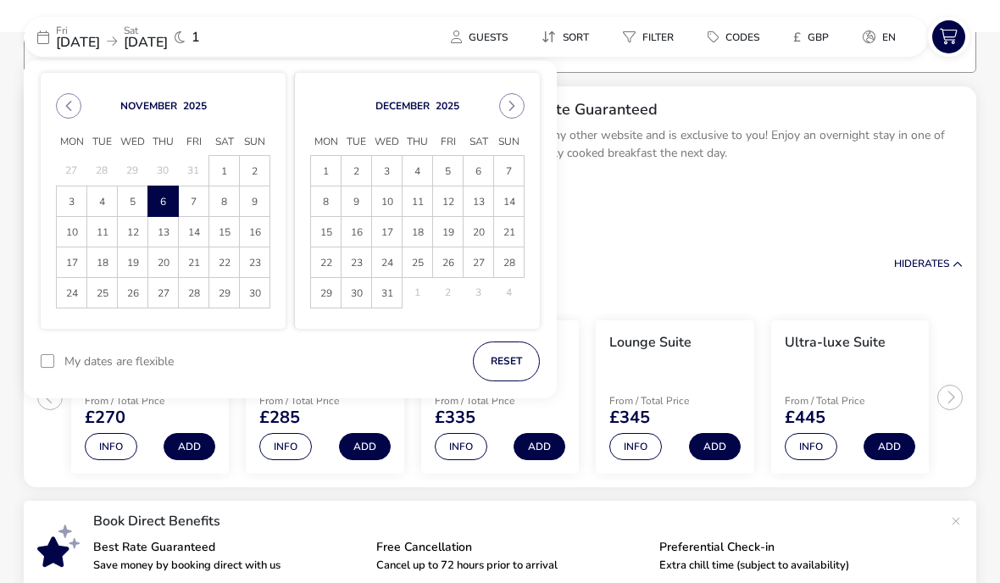 The height and width of the screenshot is (583, 1000). Describe the element at coordinates (102, 202) in the screenshot. I see `span: 4` at that location.